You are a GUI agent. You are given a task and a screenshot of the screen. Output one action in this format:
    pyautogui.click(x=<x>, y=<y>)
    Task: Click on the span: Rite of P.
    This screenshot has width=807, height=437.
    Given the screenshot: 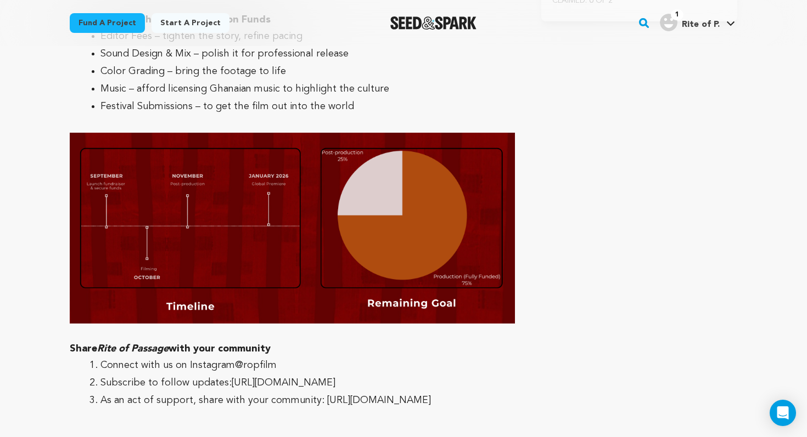 What is the action you would take?
    pyautogui.click(x=700, y=25)
    